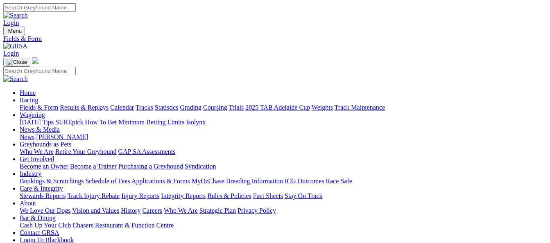  Describe the element at coordinates (304, 196) in the screenshot. I see `a: Stay On Track` at that location.